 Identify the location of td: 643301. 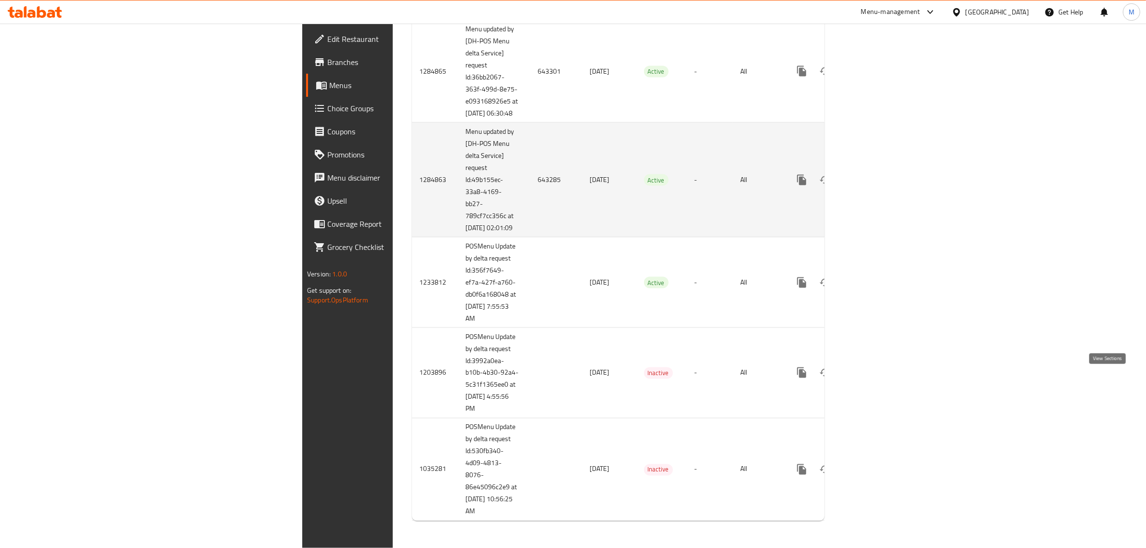
(556, 71).